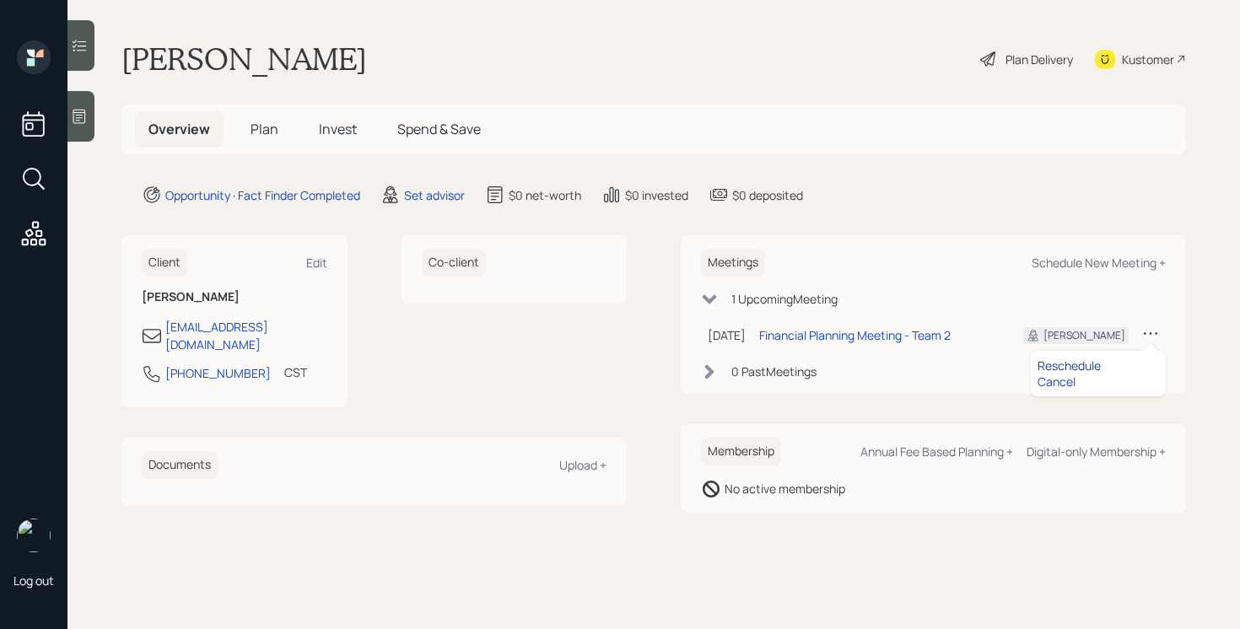 The width and height of the screenshot is (1240, 629). What do you see at coordinates (34, 536) in the screenshot?
I see `img: retirable_logo.png` at bounding box center [34, 536].